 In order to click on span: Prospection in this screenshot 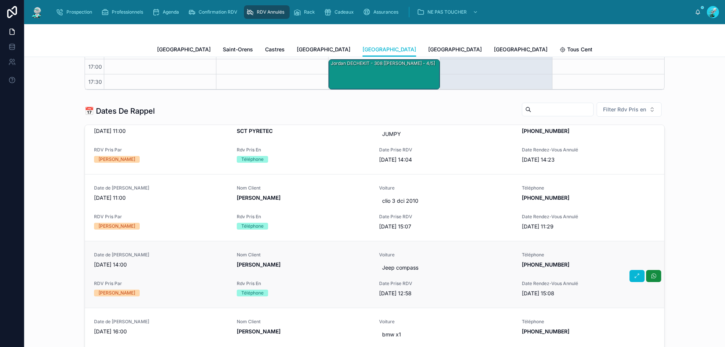, I will do `click(79, 12)`.